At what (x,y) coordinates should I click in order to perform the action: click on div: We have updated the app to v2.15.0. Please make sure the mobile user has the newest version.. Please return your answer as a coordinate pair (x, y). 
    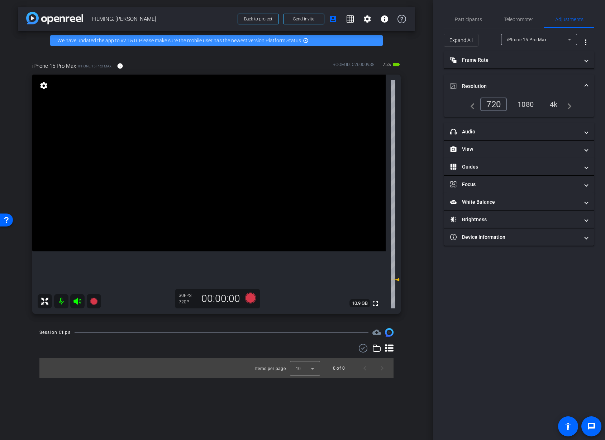
    Looking at the image, I should click on (216, 40).